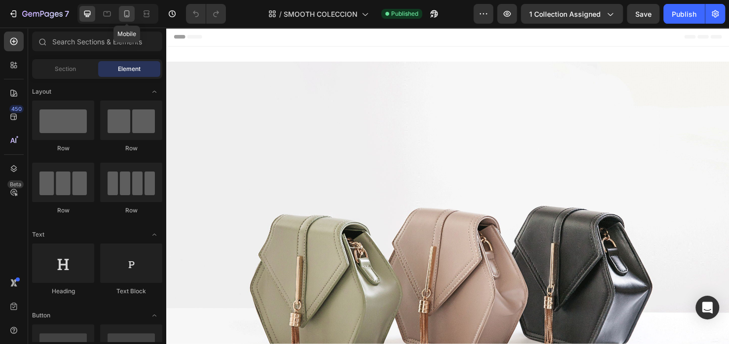  I want to click on span: Text, so click(38, 235).